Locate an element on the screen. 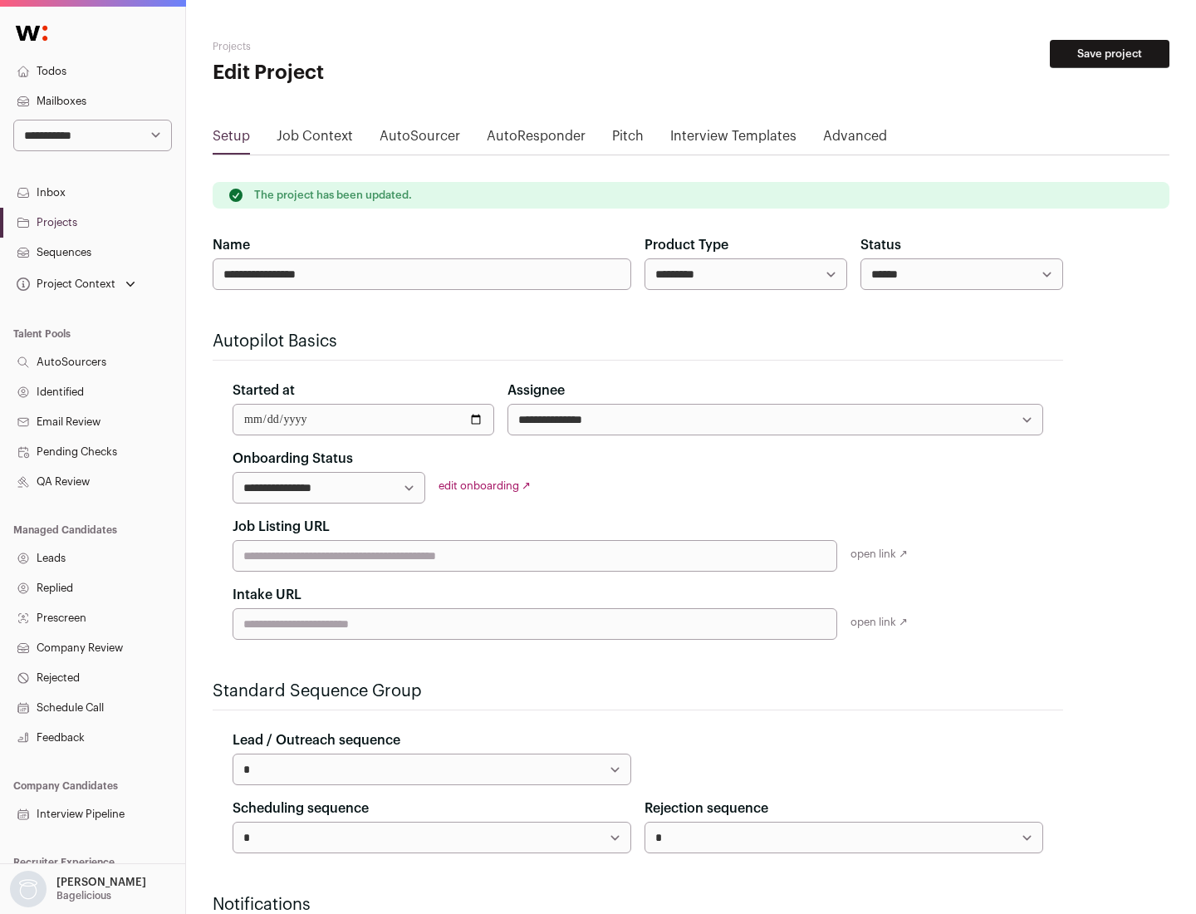 The height and width of the screenshot is (914, 1196). a: Advanced is located at coordinates (855, 140).